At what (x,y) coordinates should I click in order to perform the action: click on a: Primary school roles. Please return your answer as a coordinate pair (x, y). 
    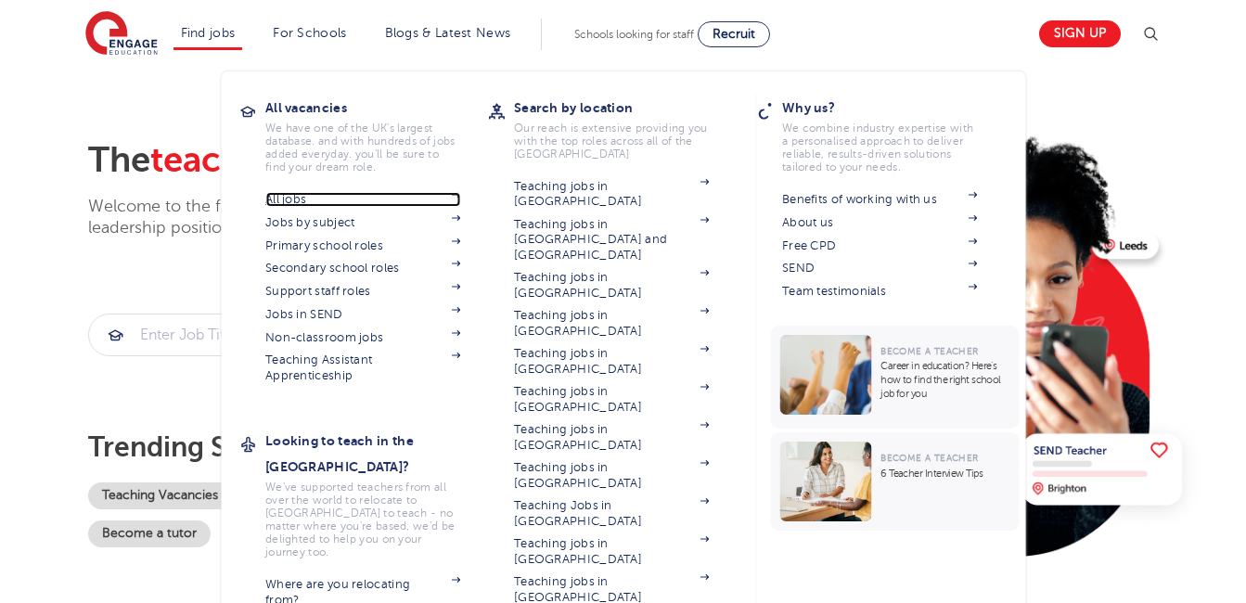
    Looking at the image, I should click on (363, 246).